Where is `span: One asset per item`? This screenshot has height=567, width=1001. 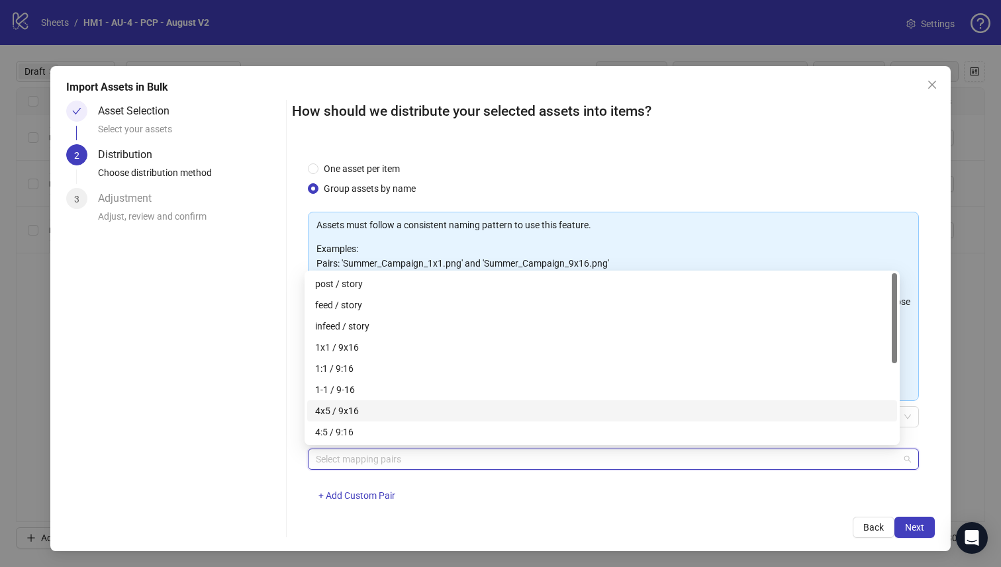 span: One asset per item is located at coordinates (361, 169).